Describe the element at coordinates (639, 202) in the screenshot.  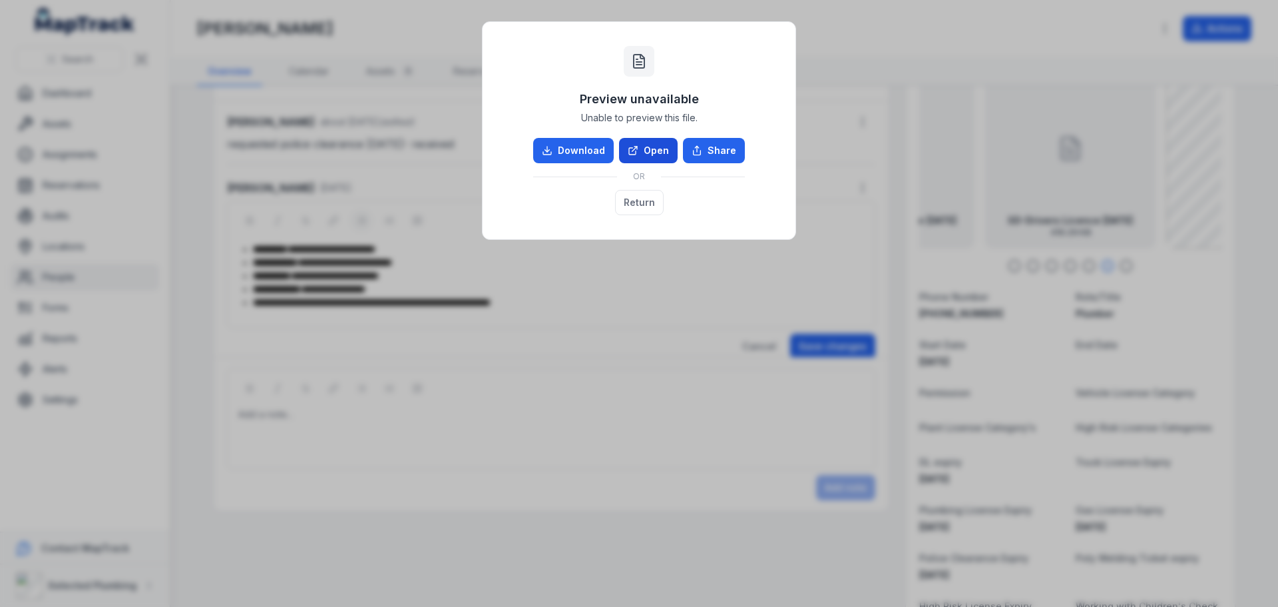
I see `button: Return` at that location.